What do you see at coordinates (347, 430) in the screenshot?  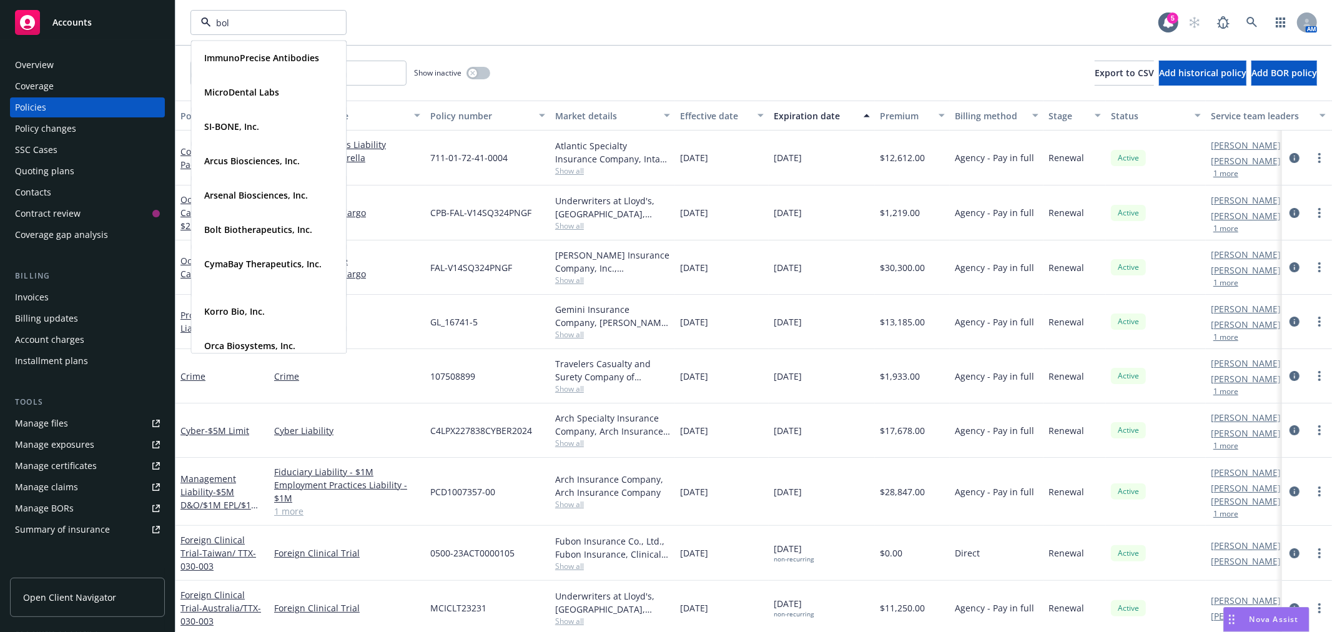 I see `a: Cyber Liability` at bounding box center [347, 430].